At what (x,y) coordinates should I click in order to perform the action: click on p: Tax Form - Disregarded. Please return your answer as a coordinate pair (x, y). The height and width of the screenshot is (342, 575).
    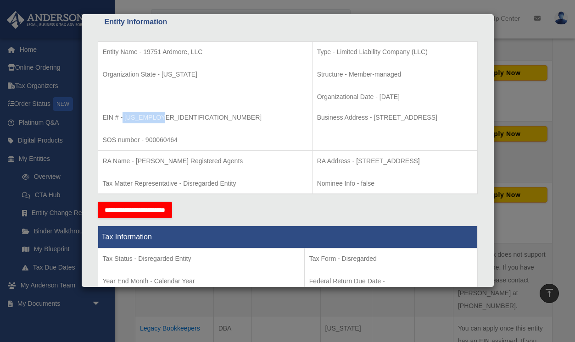
    Looking at the image, I should click on (391, 259).